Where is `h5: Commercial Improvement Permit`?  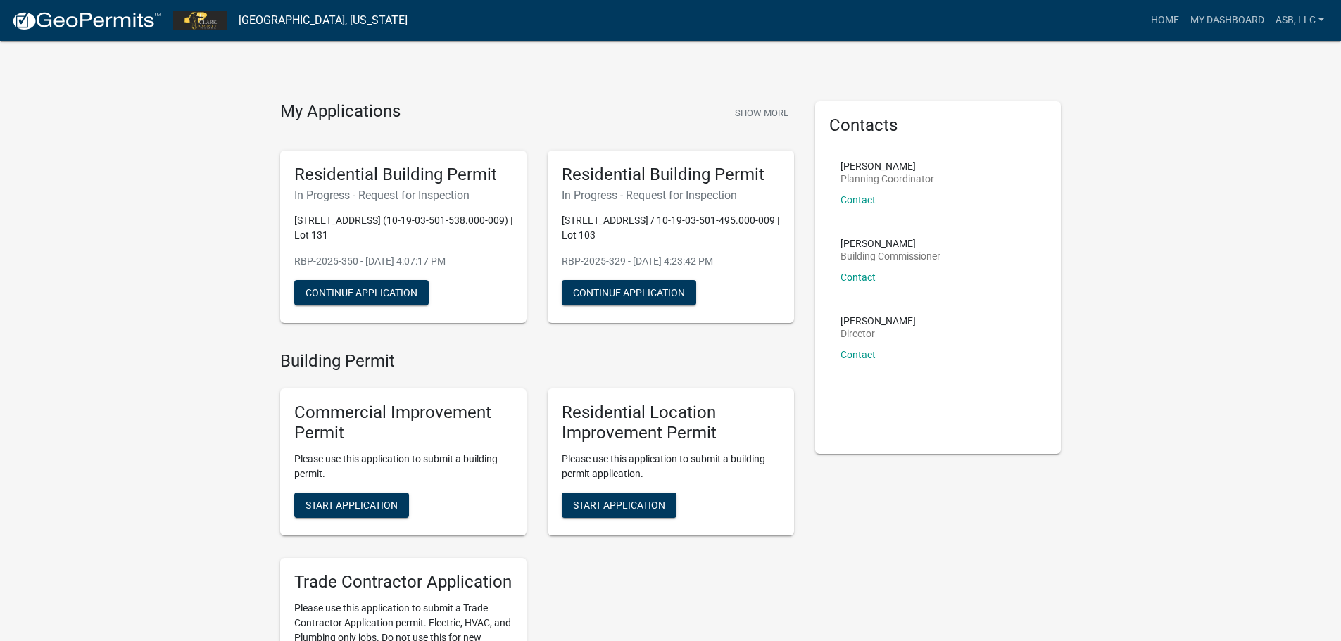 h5: Commercial Improvement Permit is located at coordinates (403, 423).